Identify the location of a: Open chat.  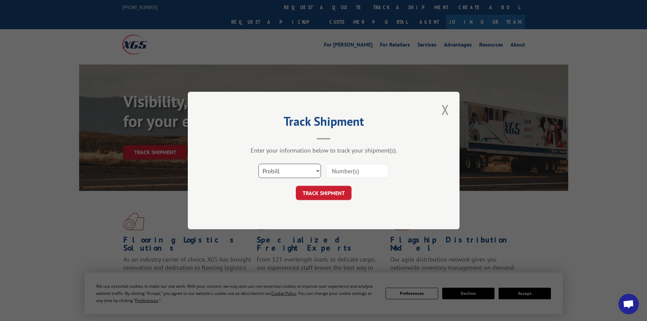
(628, 304).